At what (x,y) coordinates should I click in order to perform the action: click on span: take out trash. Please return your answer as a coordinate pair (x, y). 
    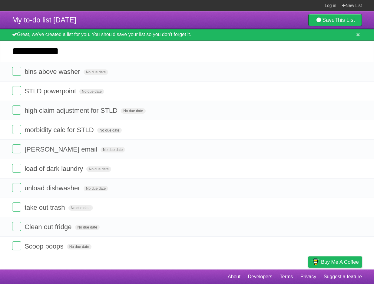
    Looking at the image, I should click on (45, 207).